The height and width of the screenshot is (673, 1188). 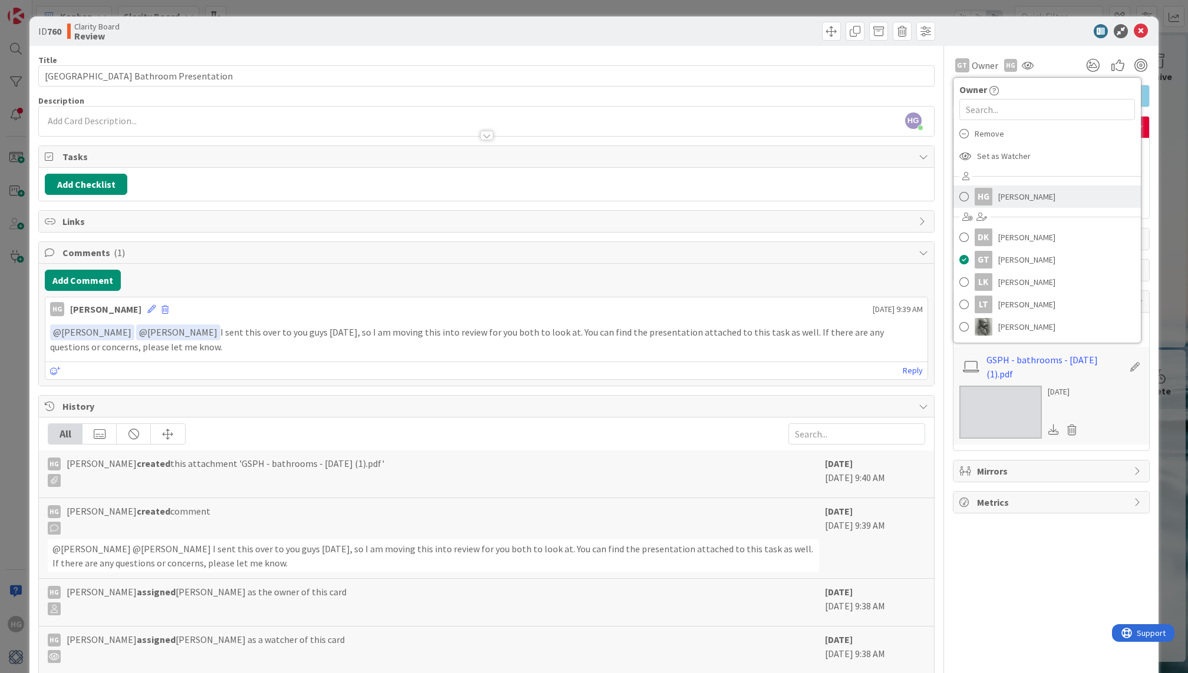 I want to click on b: Review, so click(x=97, y=36).